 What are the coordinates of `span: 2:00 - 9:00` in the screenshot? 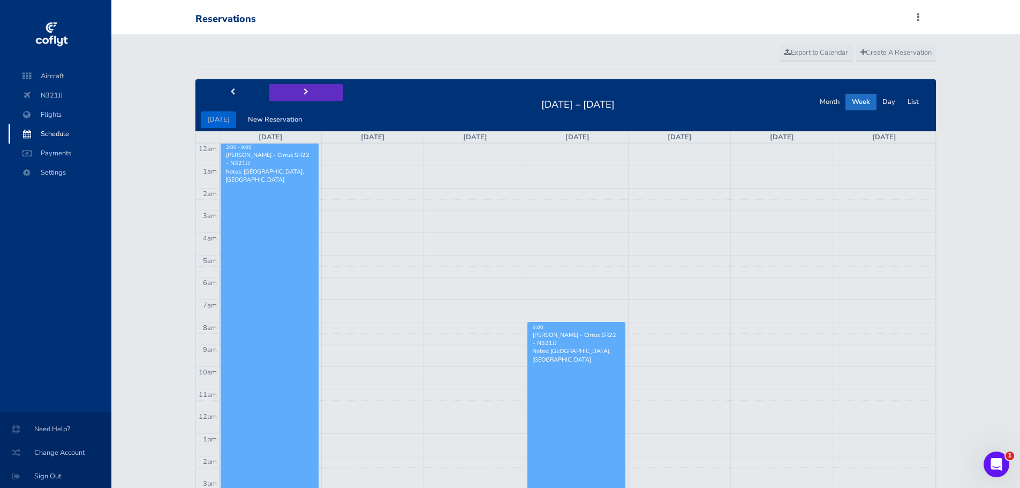 It's located at (239, 147).